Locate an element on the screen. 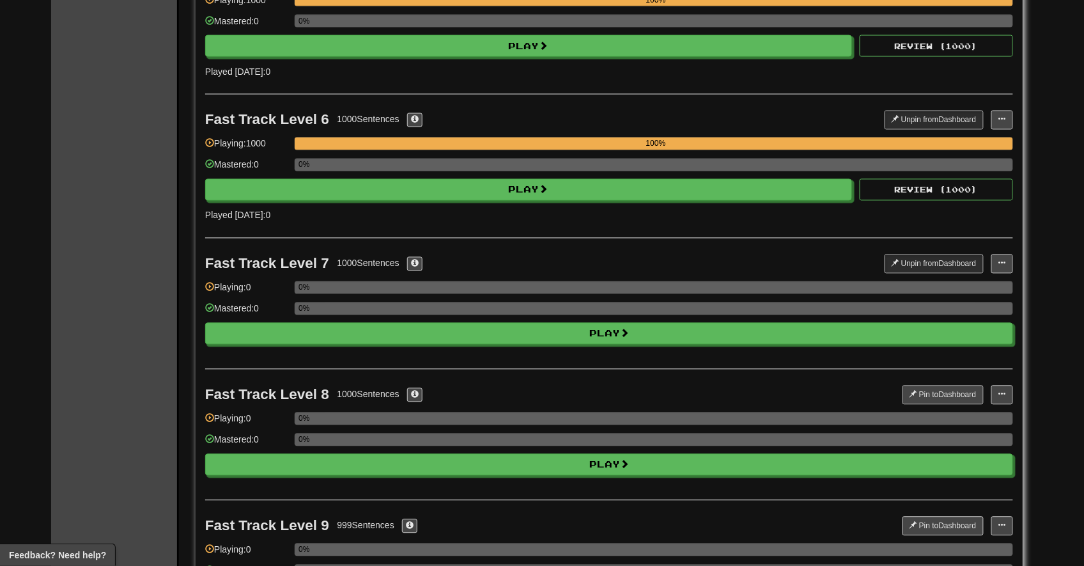  div: Fast Track Level 8 is located at coordinates (267, 394).